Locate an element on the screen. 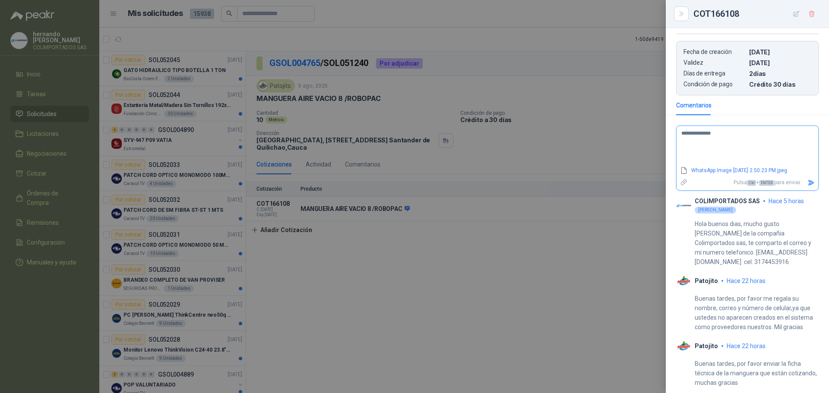 The image size is (829, 393). div: COT166108 is located at coordinates (756, 14).